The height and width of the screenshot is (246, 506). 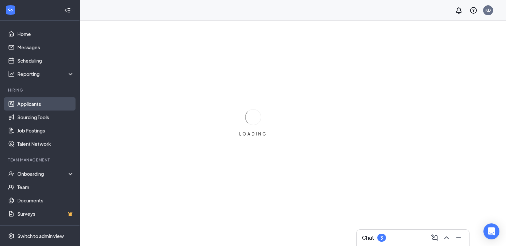 I want to click on div: 3, so click(x=382, y=238).